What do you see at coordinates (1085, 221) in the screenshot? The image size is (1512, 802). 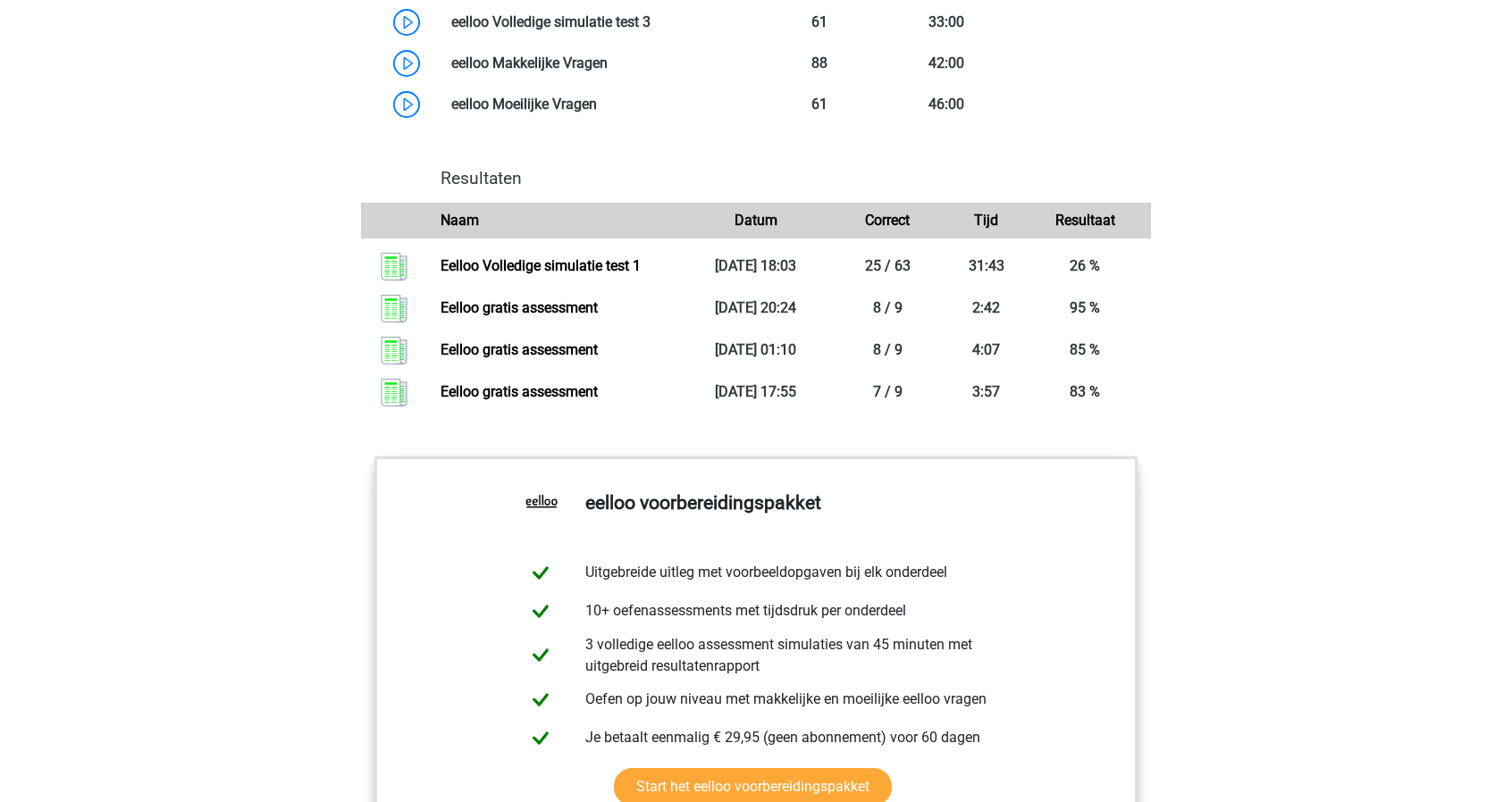 I see `div: Resultaat` at bounding box center [1085, 221].